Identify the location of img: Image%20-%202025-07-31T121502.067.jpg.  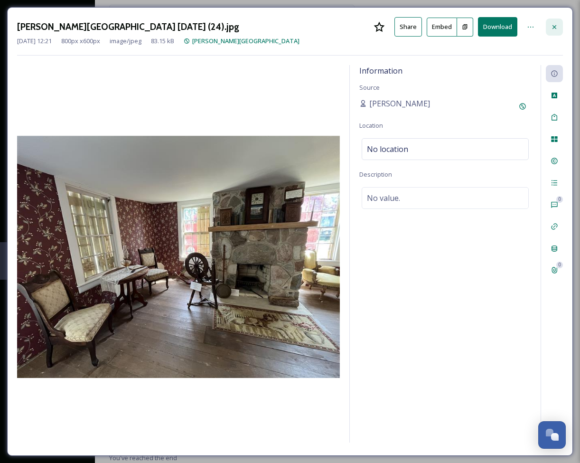
(179, 257).